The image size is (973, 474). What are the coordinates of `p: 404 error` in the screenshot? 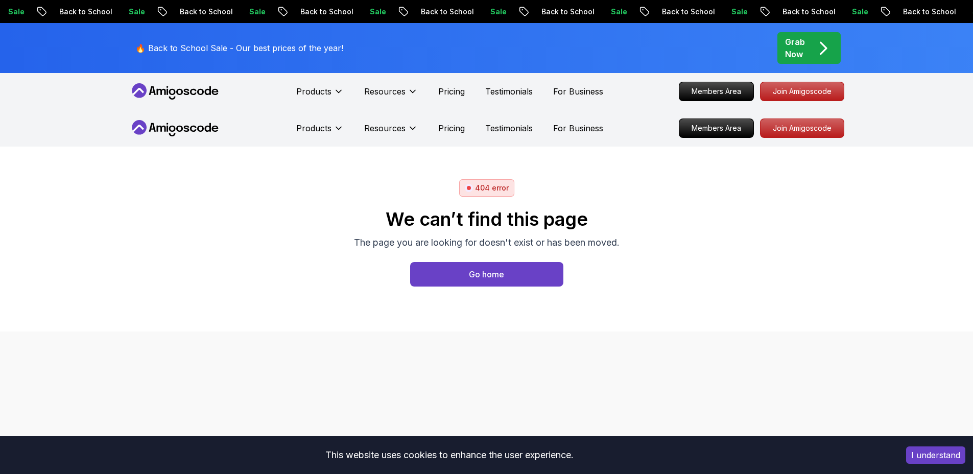 It's located at (492, 188).